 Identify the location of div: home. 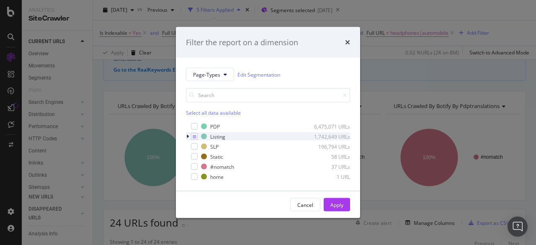
(217, 176).